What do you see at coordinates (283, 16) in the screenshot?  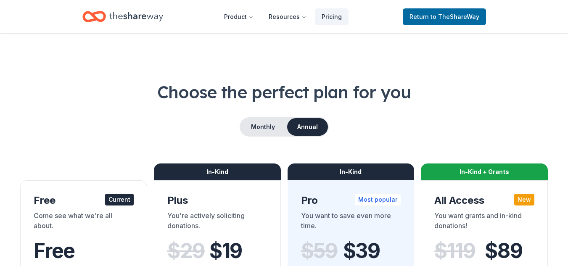 I see `nav: Main` at bounding box center [283, 16].